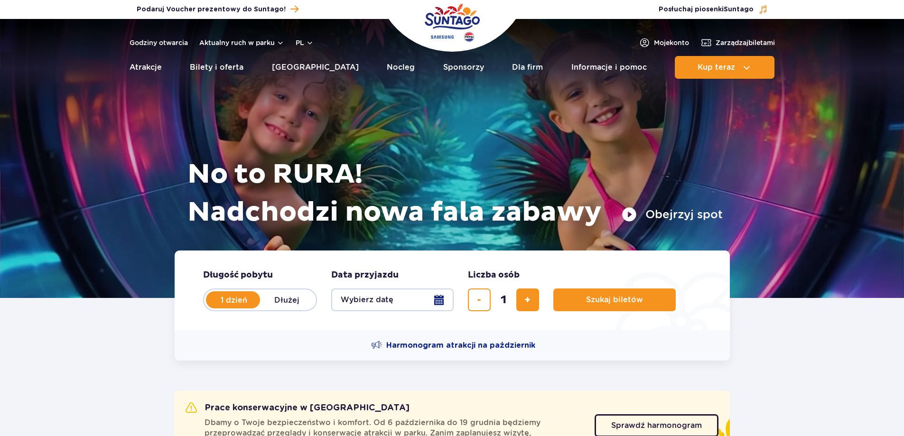 This screenshot has height=436, width=904. What do you see at coordinates (392, 300) in the screenshot?
I see `button: Wybierz datę` at bounding box center [392, 300].